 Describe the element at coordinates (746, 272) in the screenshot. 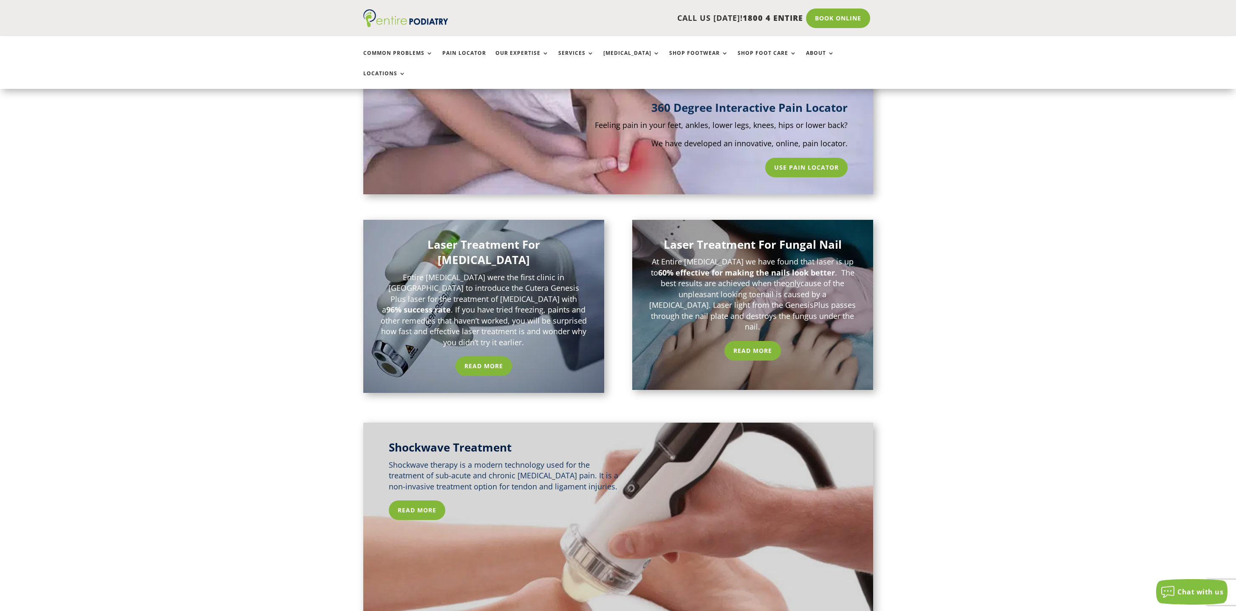

I see `strong: 60% effective for making the nails look better` at that location.